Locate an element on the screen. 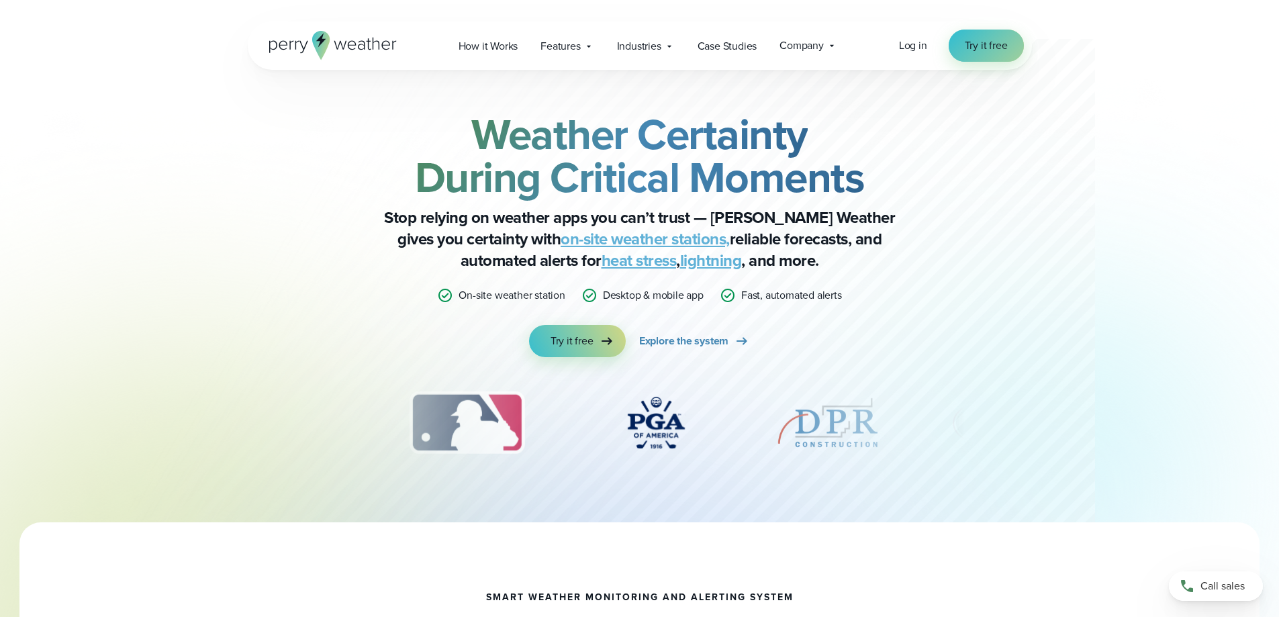 This screenshot has width=1279, height=617. div: slideshow is located at coordinates (640, 426).